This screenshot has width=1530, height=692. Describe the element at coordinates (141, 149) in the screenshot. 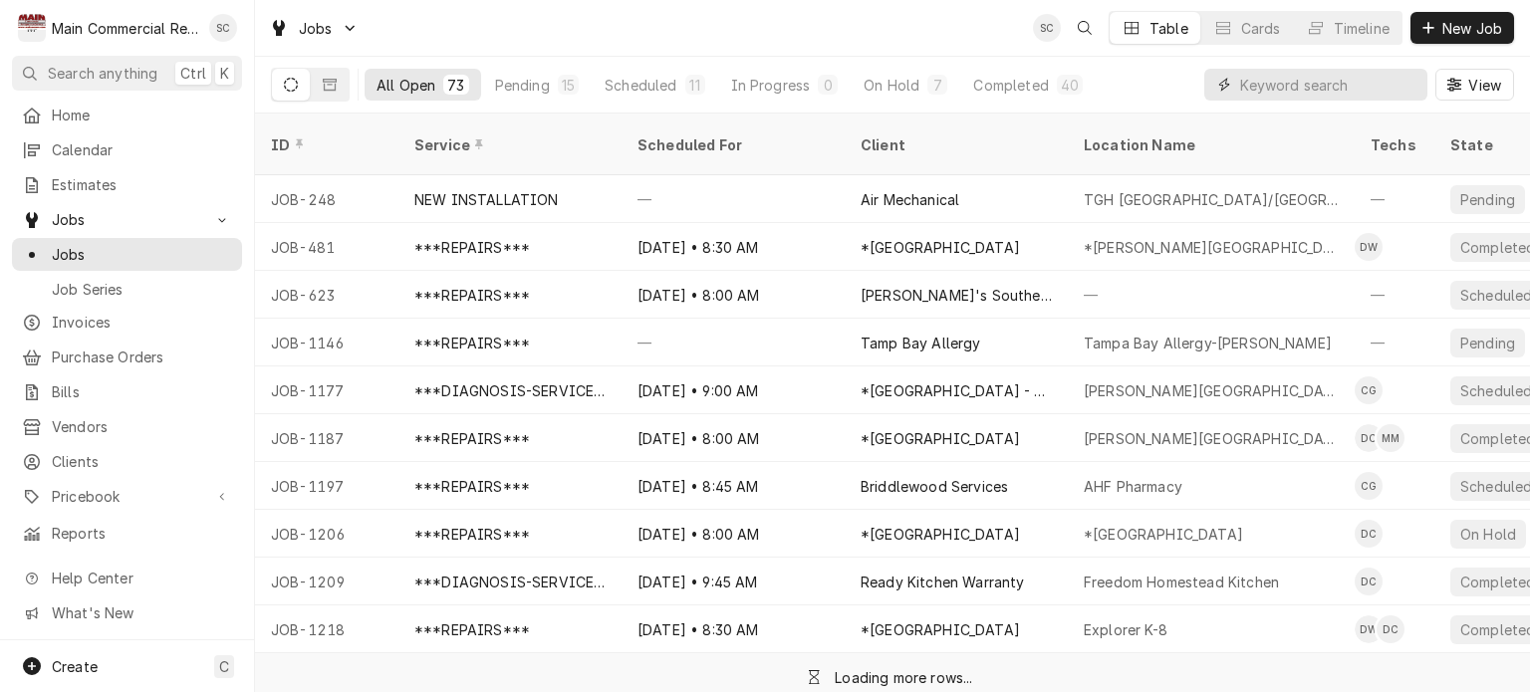

I see `span: Calendar` at that location.